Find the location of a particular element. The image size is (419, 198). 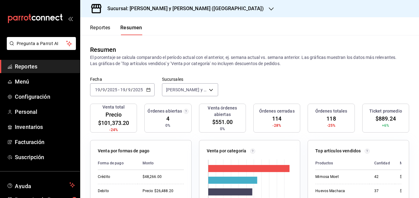

span: 114 is located at coordinates (277, 119).